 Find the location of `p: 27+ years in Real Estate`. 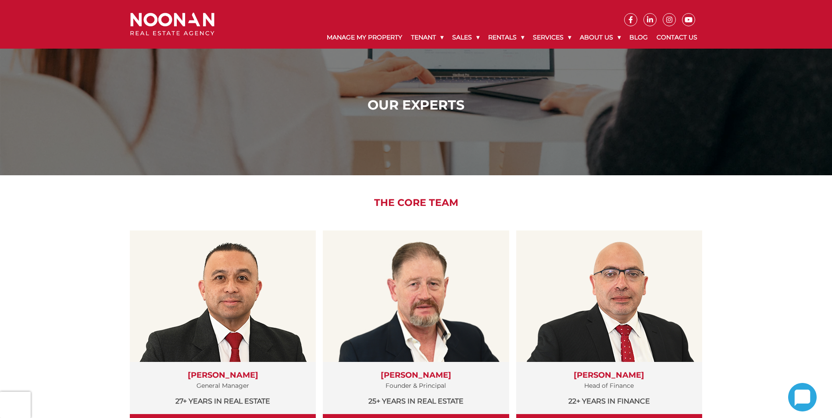

p: 27+ years in Real Estate is located at coordinates (223, 401).